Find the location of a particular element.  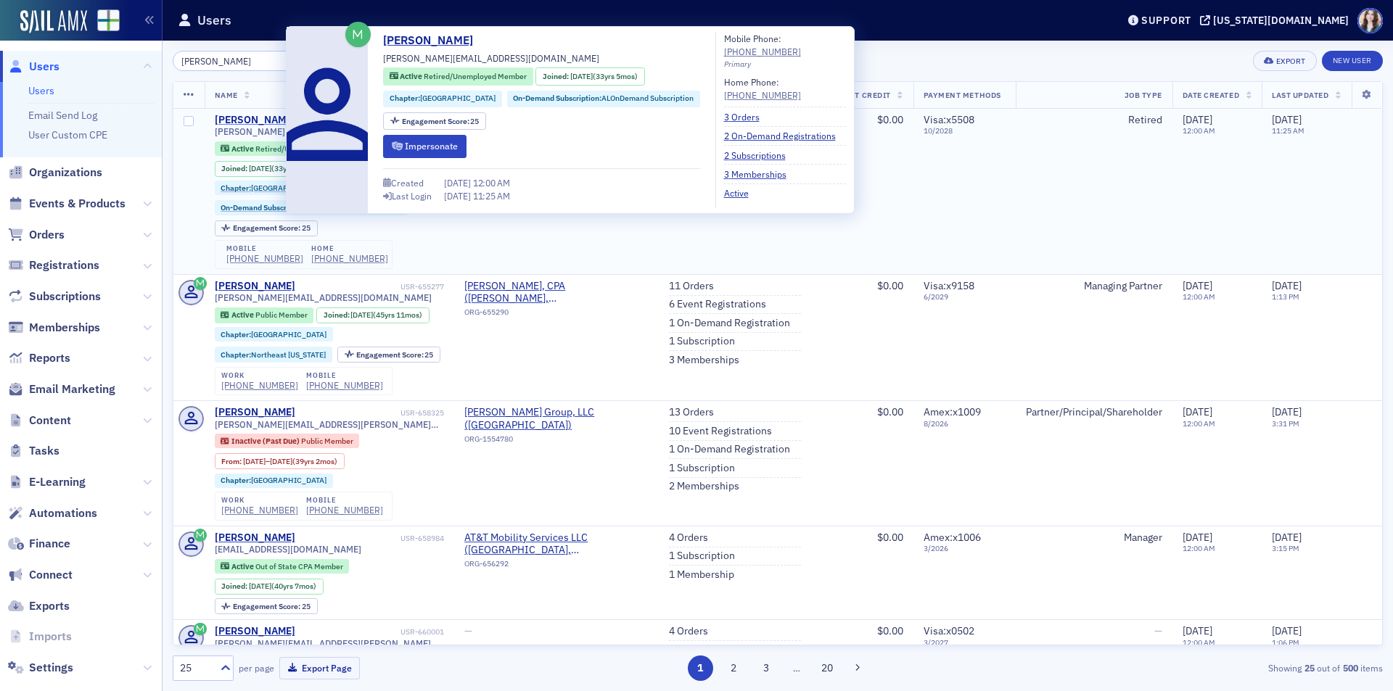

div: USR-658325 is located at coordinates (371, 413).